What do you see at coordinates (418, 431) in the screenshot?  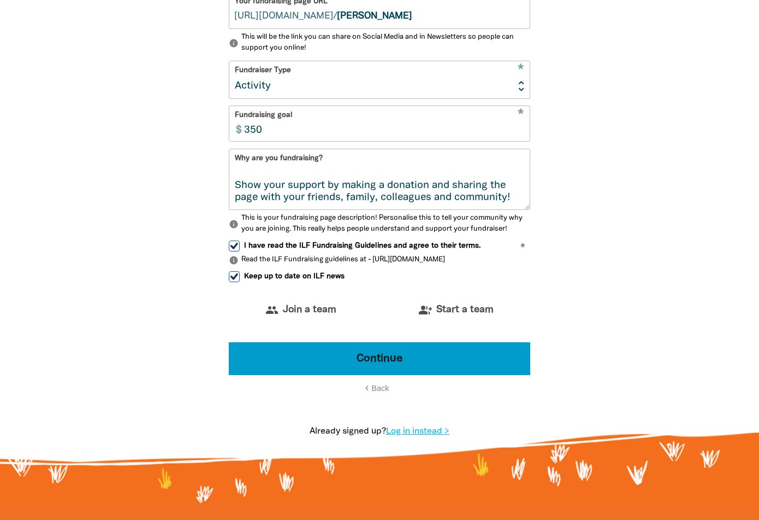 I see `a: Log in instead >` at bounding box center [418, 431].